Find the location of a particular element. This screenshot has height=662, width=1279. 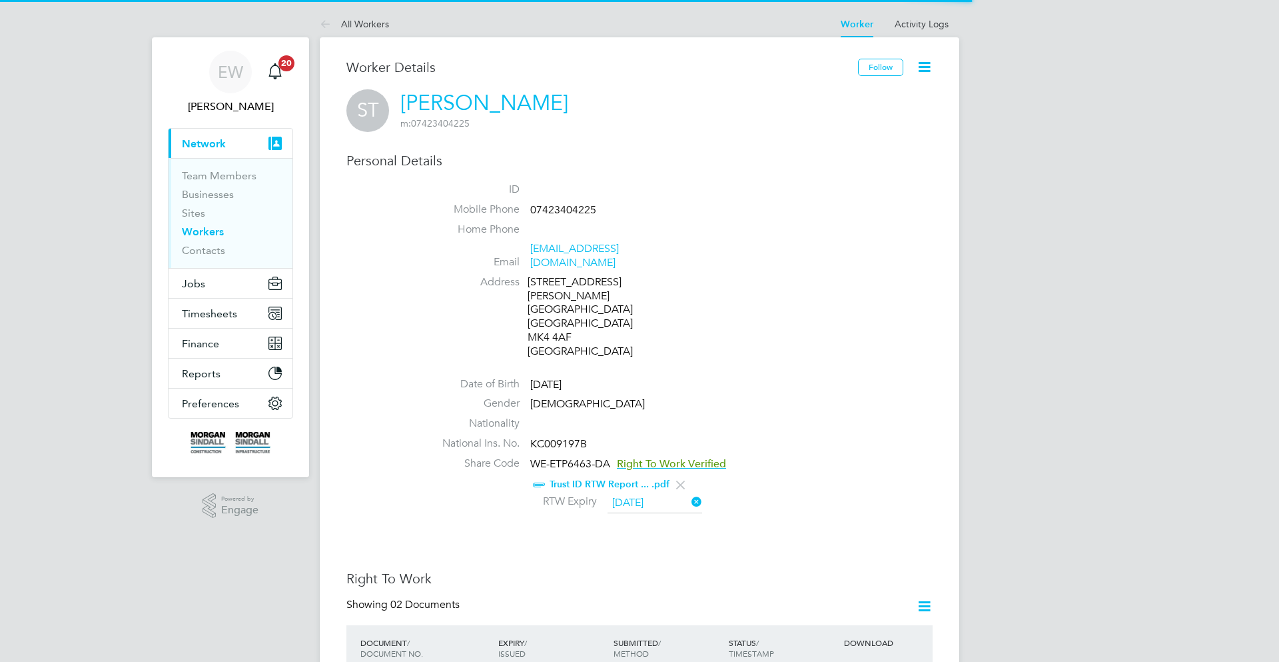

button: Timesheets is located at coordinates (231, 313).